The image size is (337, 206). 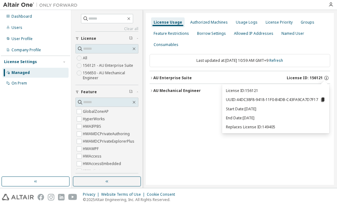 I want to click on button: Feature, so click(x=107, y=92).